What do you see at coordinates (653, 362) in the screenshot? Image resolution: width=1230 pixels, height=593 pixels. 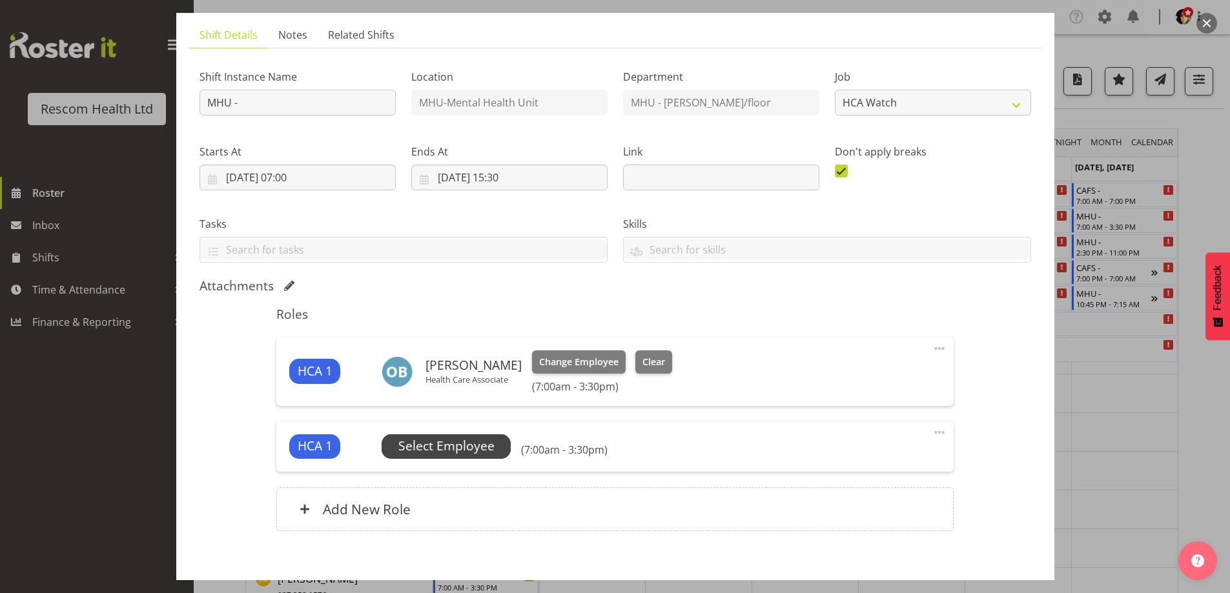 I see `button: Clear` at bounding box center [653, 362].